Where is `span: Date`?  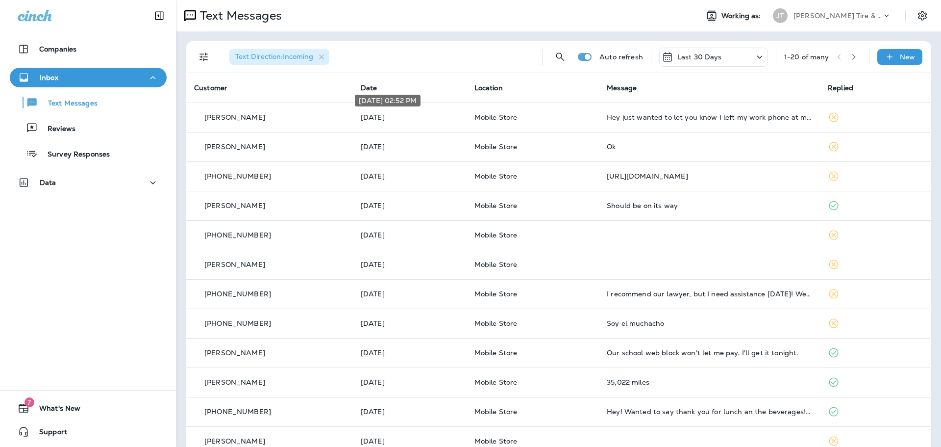 span: Date is located at coordinates (369, 88).